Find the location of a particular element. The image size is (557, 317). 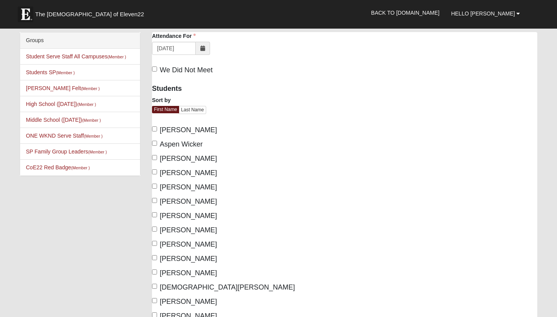

a: ONE WKND Serve Staff(Member ) is located at coordinates (64, 136).